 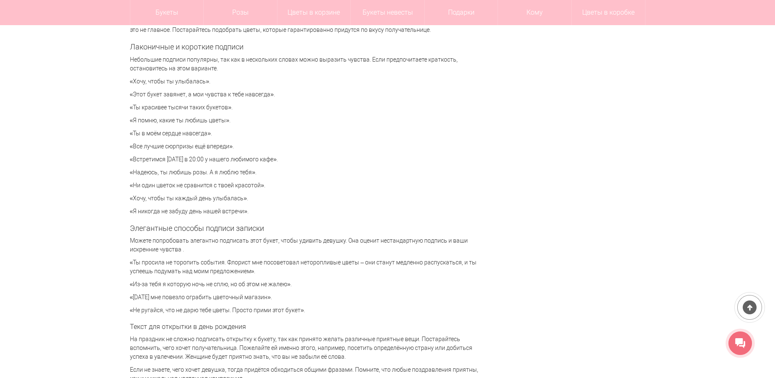 What do you see at coordinates (308, 284) in the screenshot?
I see `p: «Из-за тебя я которую ночь не сплю, но об этом не жалею».` at bounding box center [308, 284].